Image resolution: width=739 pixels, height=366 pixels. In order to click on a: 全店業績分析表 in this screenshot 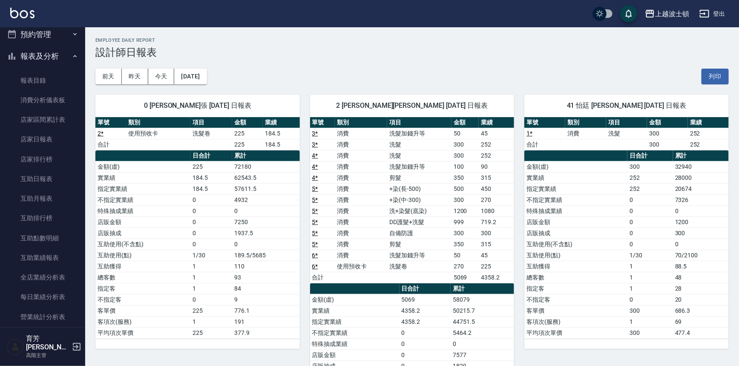, I will do `click(43, 277)`.